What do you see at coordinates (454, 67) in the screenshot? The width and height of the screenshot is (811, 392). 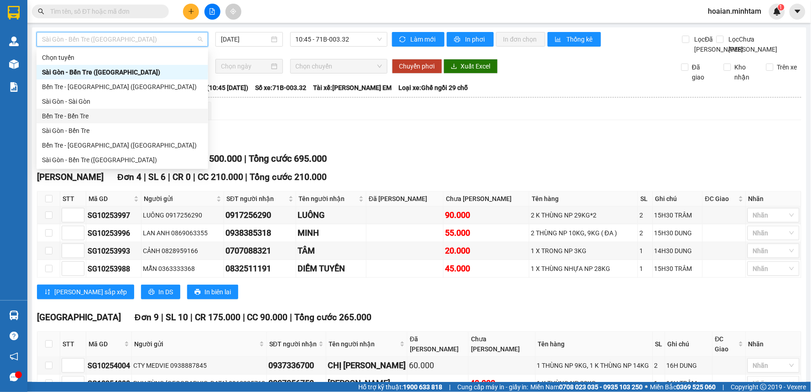 I see `span: download` at bounding box center [454, 67].